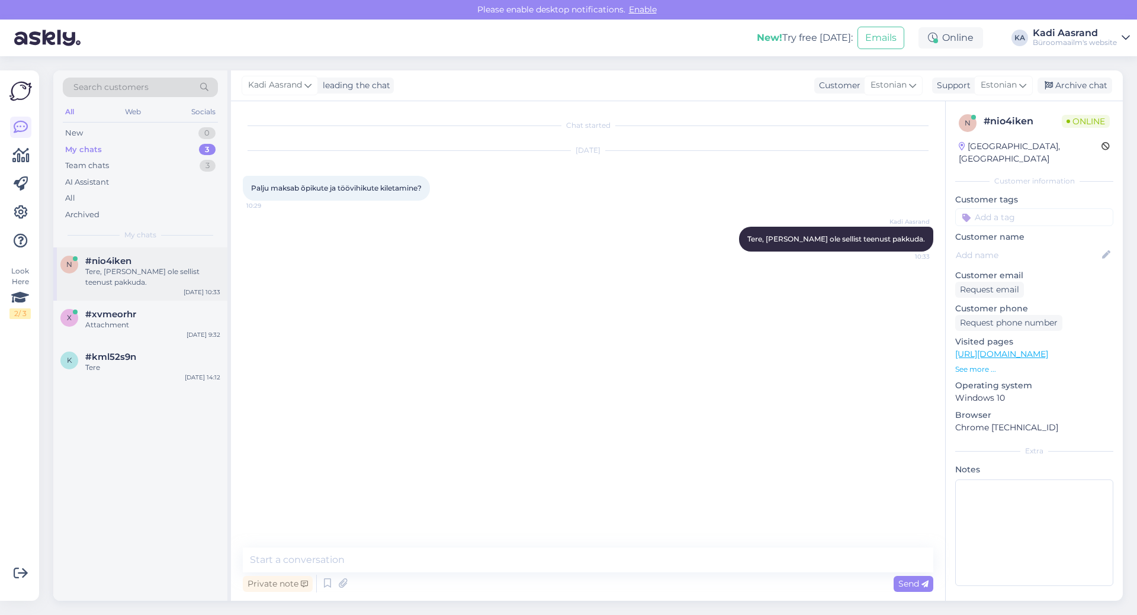  Describe the element at coordinates (1086, 121) in the screenshot. I see `span: Online` at that location.